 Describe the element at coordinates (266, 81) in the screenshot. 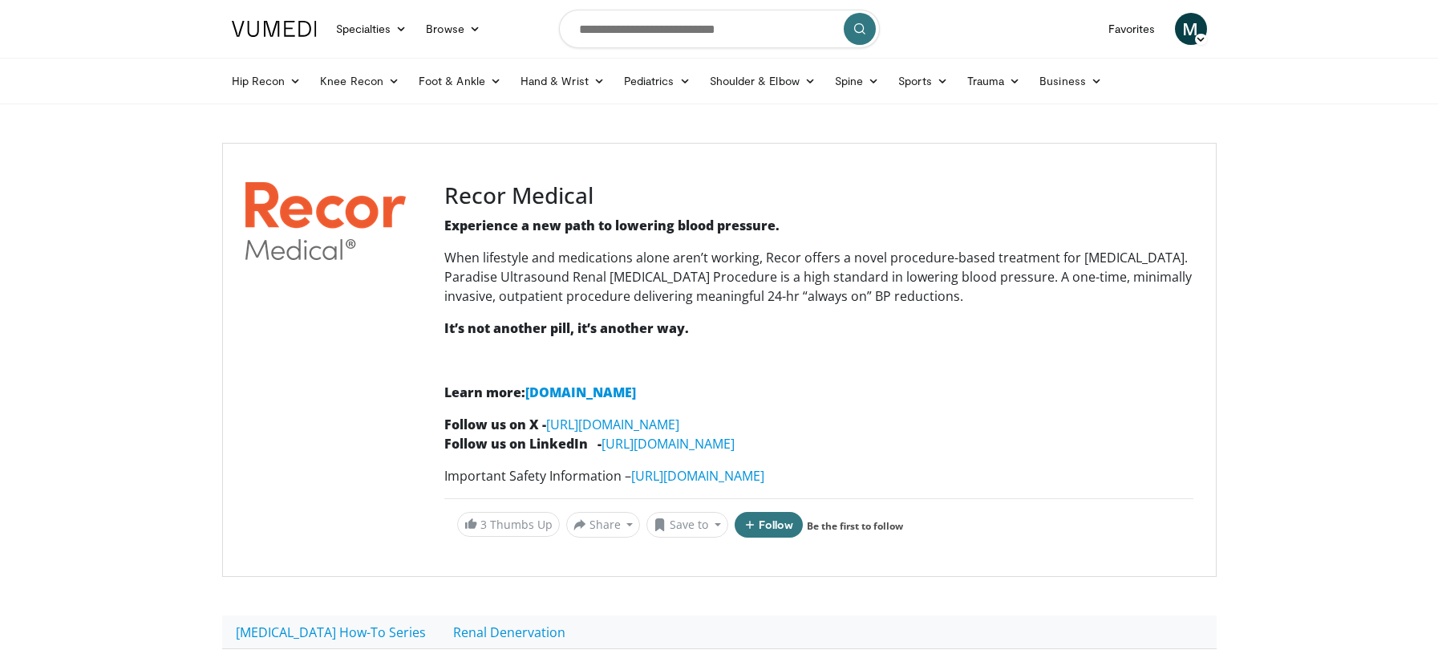

I see `a: Hip Recon` at that location.